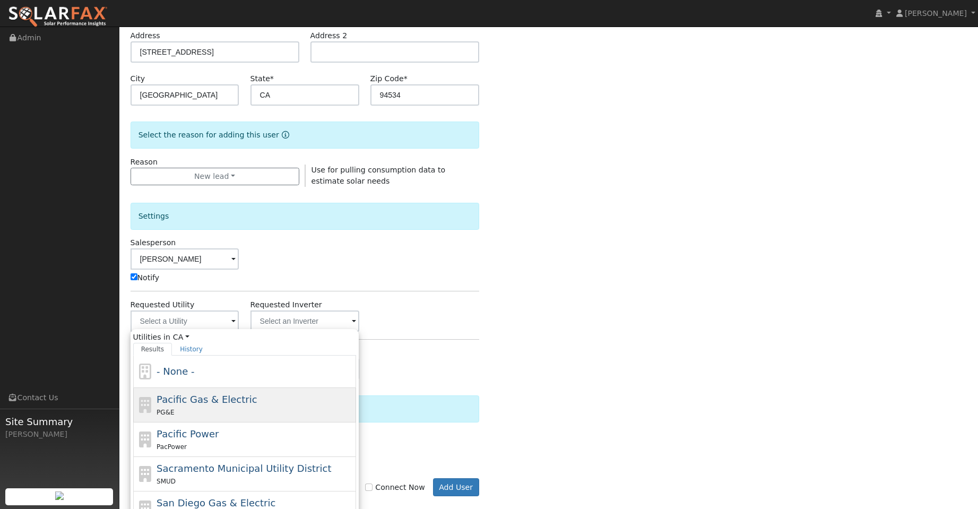 The width and height of the screenshot is (978, 509). I want to click on a: Results, so click(153, 349).